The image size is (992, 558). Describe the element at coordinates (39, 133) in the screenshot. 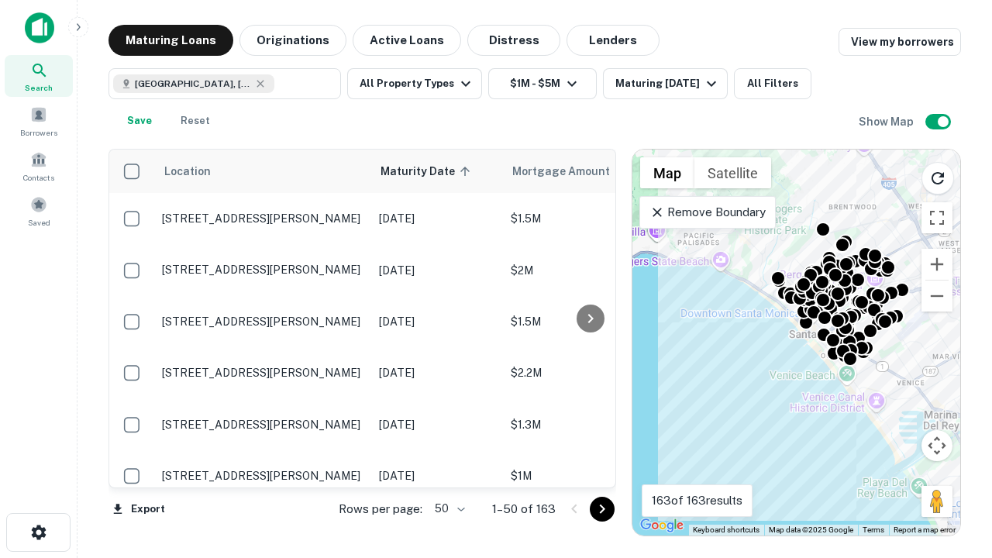

I see `span: Borrowers` at that location.